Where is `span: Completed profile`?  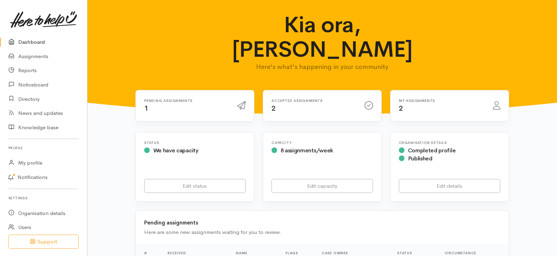
span: Completed profile is located at coordinates (431, 150).